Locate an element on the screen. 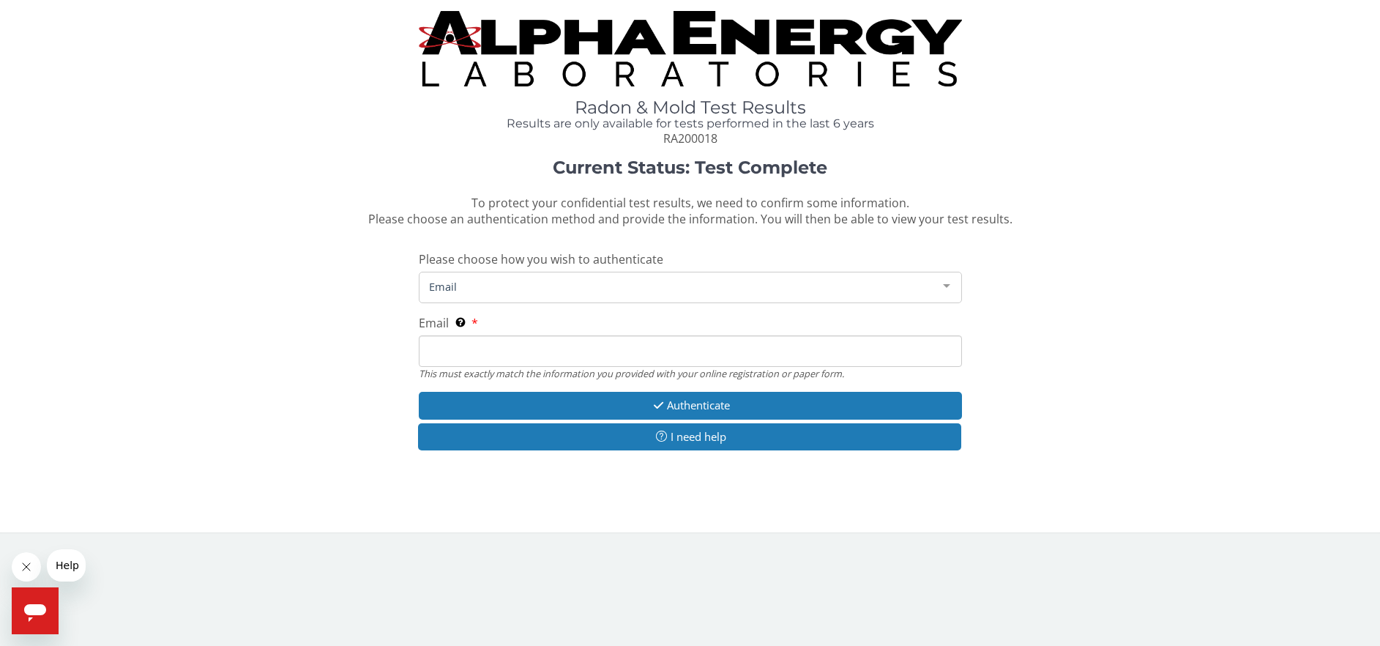 Image resolution: width=1380 pixels, height=646 pixels. h1: Radon & Mold Test Results is located at coordinates (690, 108).